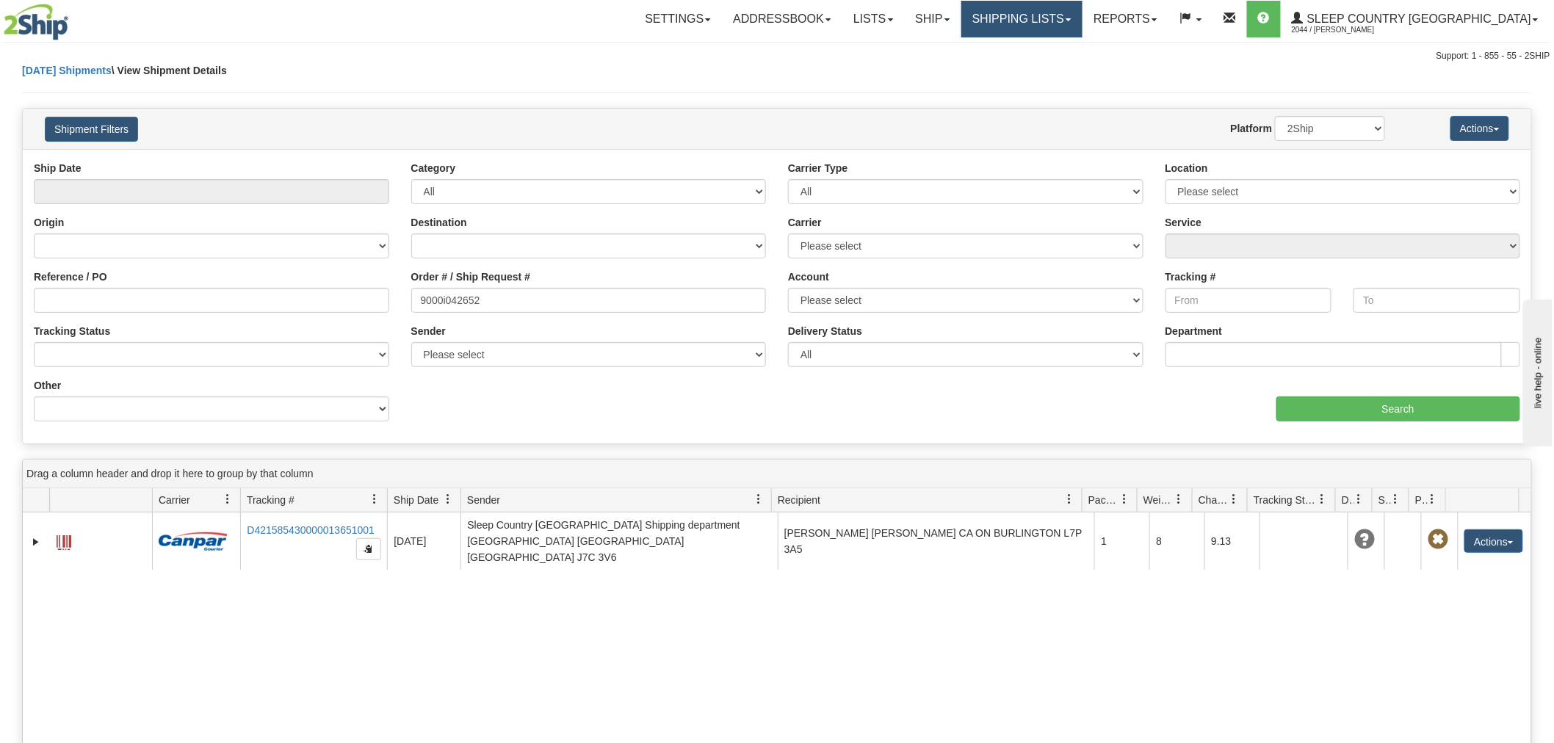 This screenshot has width=1554, height=743. Describe the element at coordinates (1359, 499) in the screenshot. I see `a: Delivery Status filter column settings` at that location.